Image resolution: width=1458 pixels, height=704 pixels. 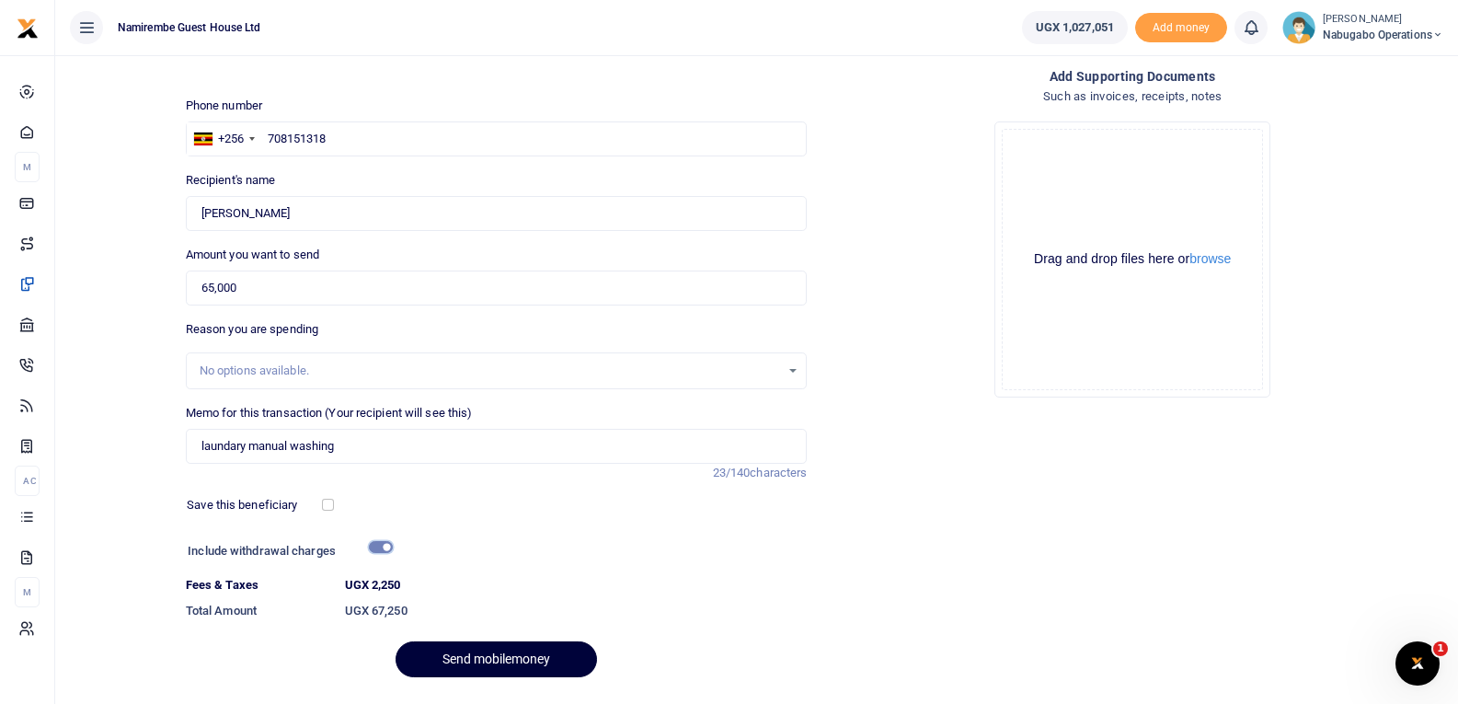 What do you see at coordinates (189, 28) in the screenshot?
I see `span: Namirembe Guest House Ltd` at bounding box center [189, 28].